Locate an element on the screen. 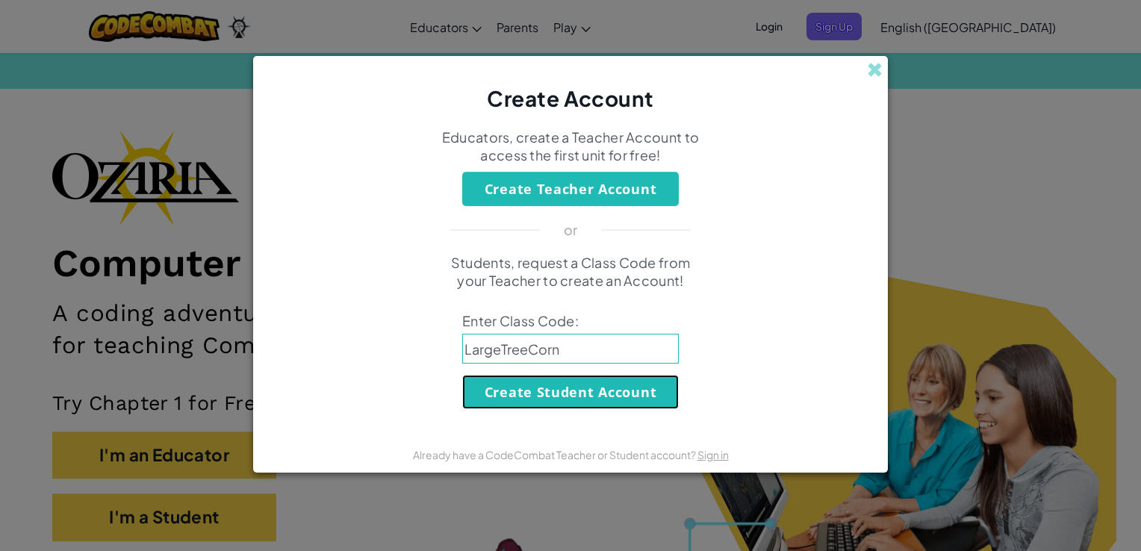  button: Create Student Account is located at coordinates (570, 392).